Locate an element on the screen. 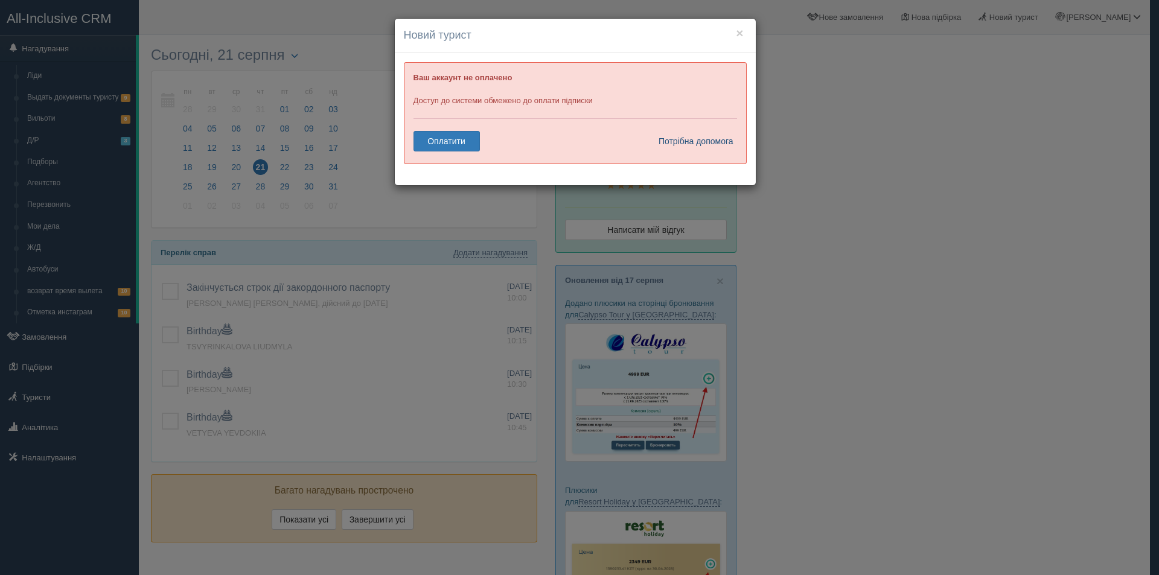 Image resolution: width=1159 pixels, height=575 pixels. b: Ваш аккаунт не оплачено is located at coordinates (463, 77).